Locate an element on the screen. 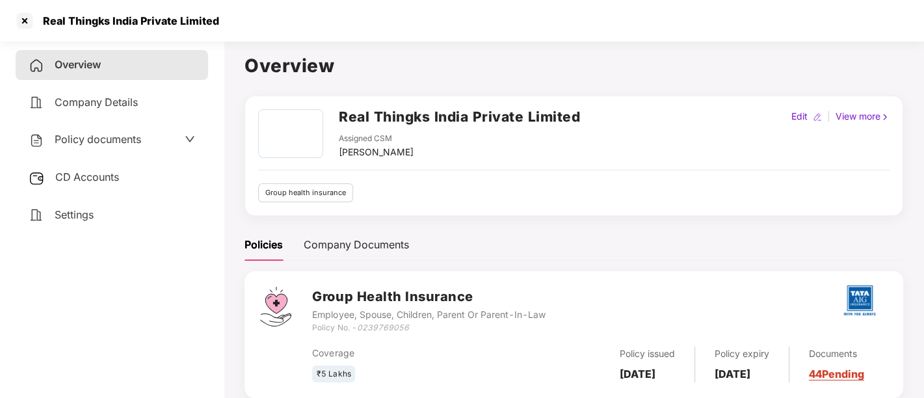 This screenshot has width=924, height=398. div: View more is located at coordinates (862, 116).